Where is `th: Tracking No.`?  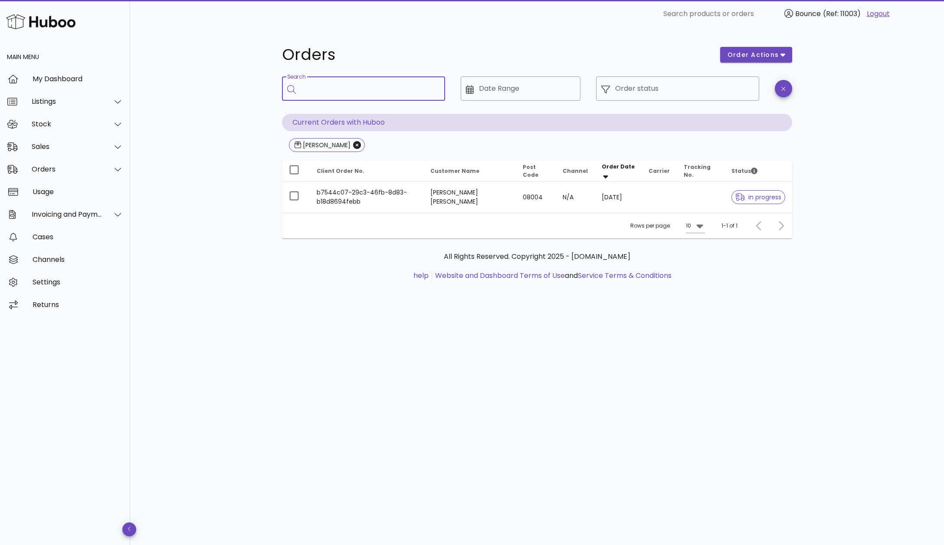 th: Tracking No. is located at coordinates (701, 171).